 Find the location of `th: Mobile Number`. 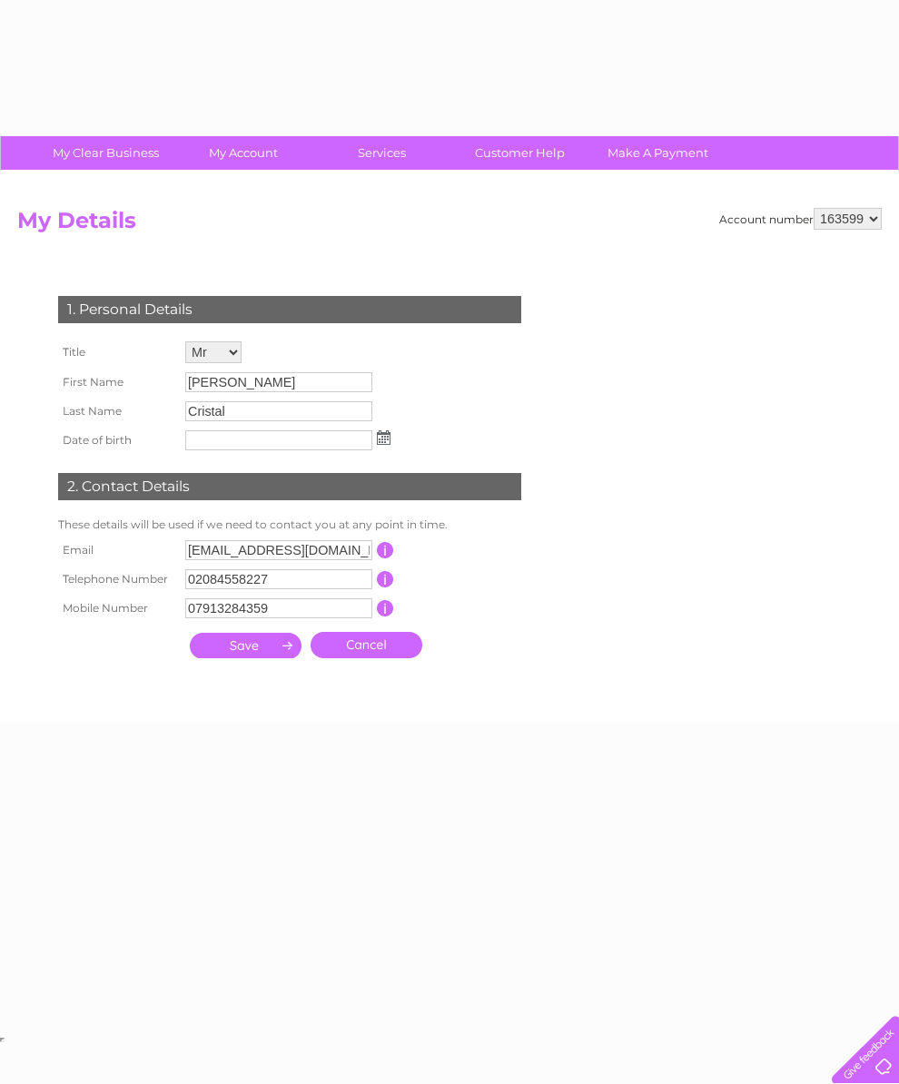

th: Mobile Number is located at coordinates (117, 609).